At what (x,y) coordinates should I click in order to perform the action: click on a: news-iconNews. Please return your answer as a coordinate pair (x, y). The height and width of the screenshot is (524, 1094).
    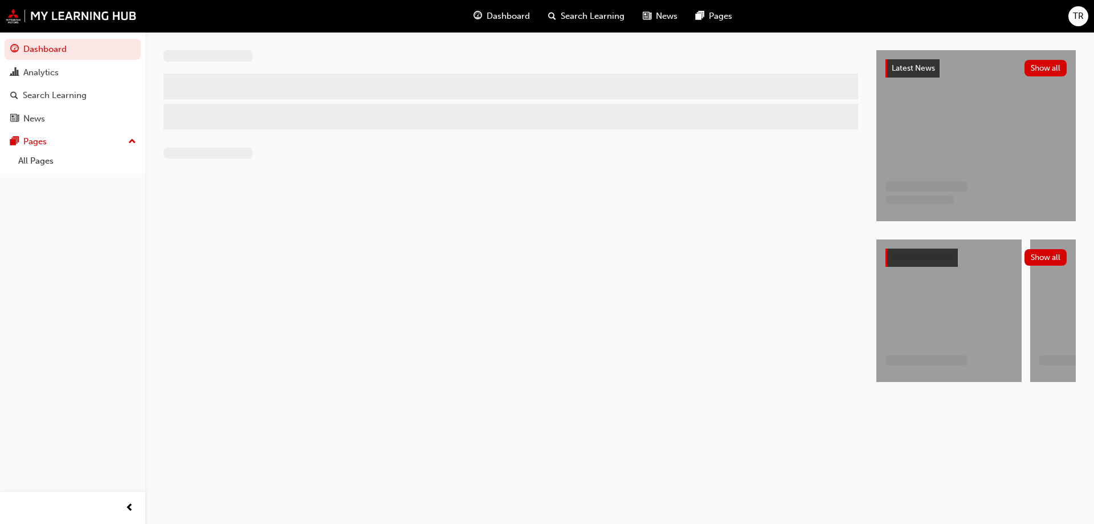
    Looking at the image, I should click on (660, 16).